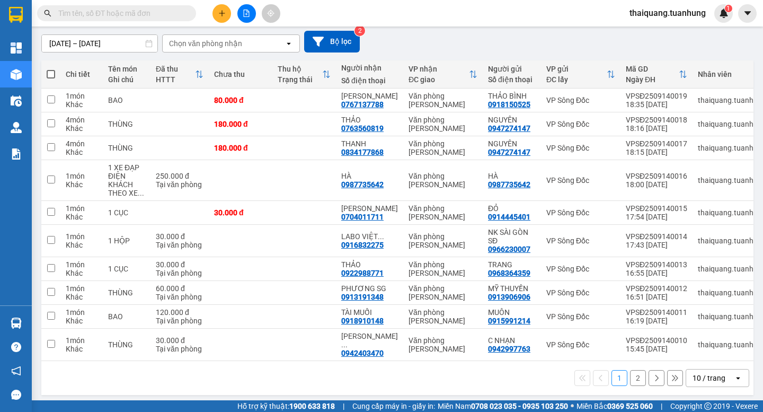 The image size is (763, 412). I want to click on div: Ngày ĐH, so click(652, 79).